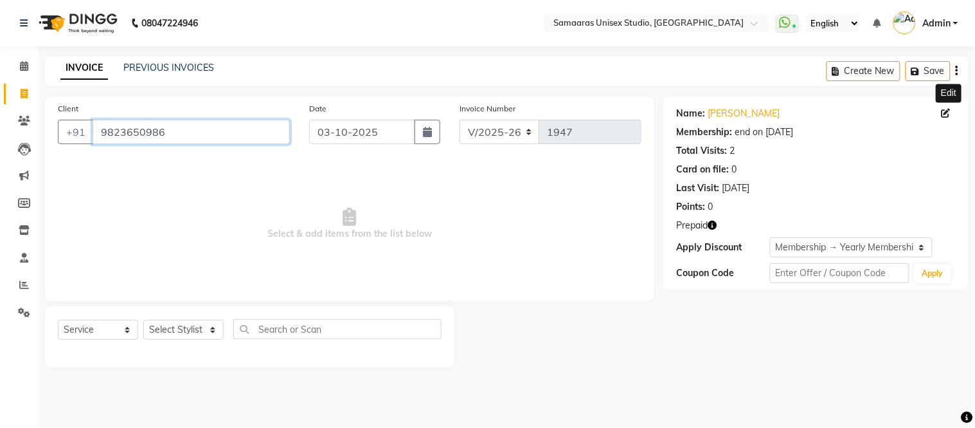  I want to click on div: Total Visits:, so click(702, 150).